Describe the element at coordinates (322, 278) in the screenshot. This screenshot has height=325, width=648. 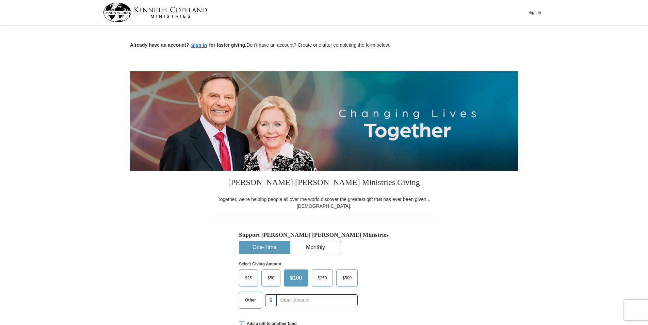
I see `span: $250` at that location.